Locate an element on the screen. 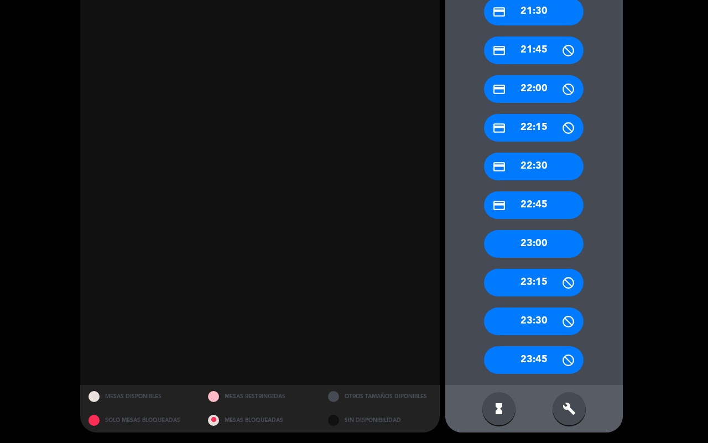 The image size is (708, 443). i: hourglass_full is located at coordinates (499, 409).